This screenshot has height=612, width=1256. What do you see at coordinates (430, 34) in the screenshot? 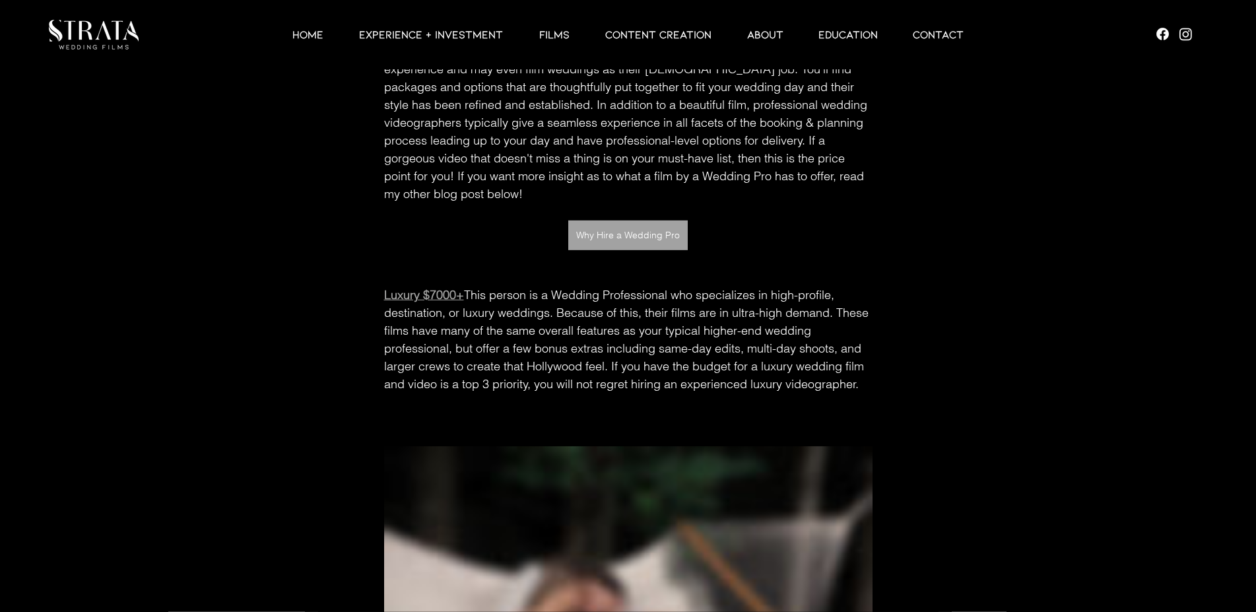
I see `a: EXPERIENCE + INVESTMENT` at bounding box center [430, 34].